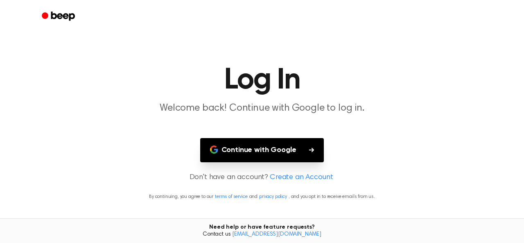 The width and height of the screenshot is (524, 243). I want to click on p: By continuing, you agree to our and , and you opt in to receive emails from us., so click(262, 196).